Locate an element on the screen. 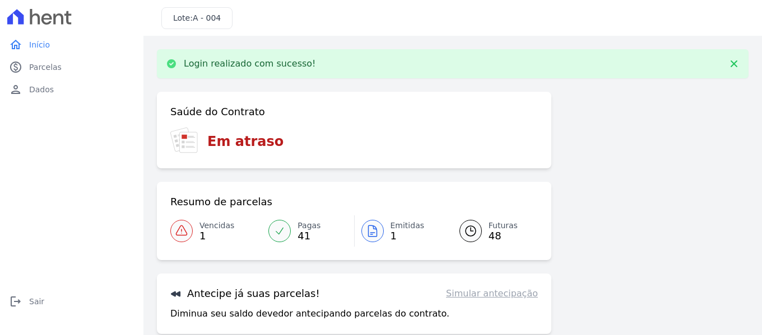  span: Dados is located at coordinates (41, 90).